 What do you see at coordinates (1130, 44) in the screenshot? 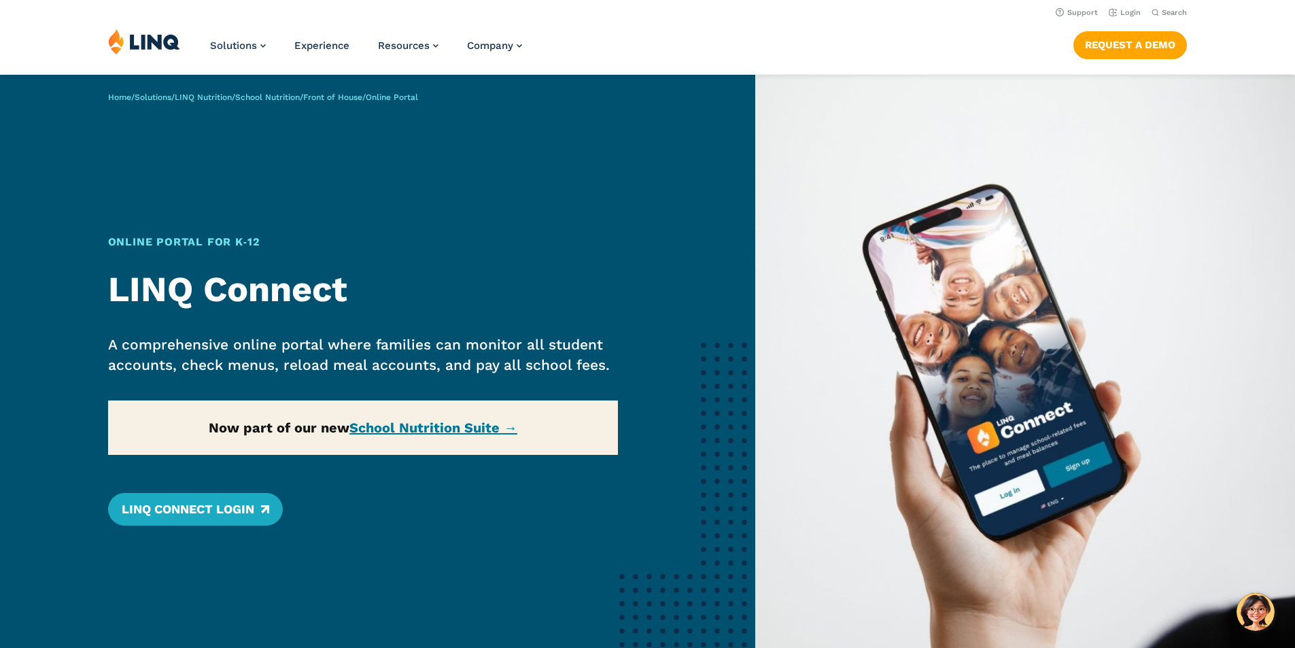
I see `nav: Button Navigation` at bounding box center [1130, 44].